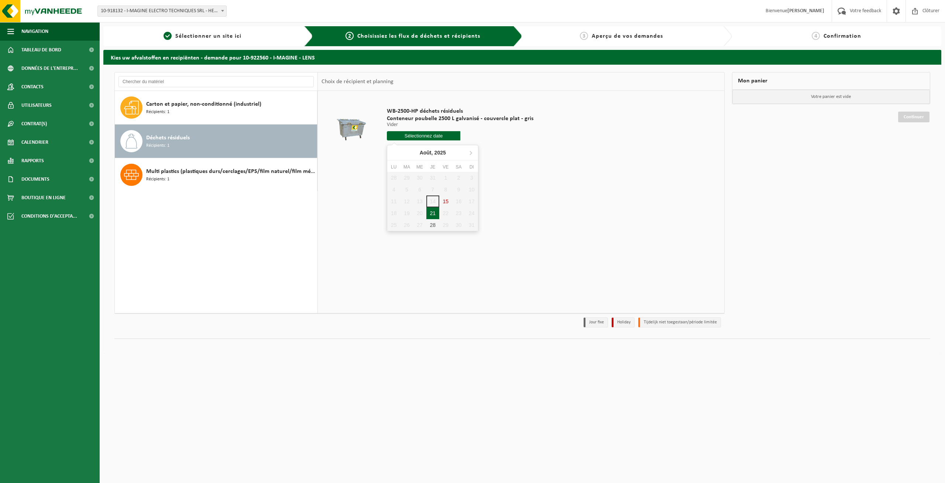 This screenshot has height=483, width=945. What do you see at coordinates (162, 11) in the screenshot?
I see `span: 10-918132 - I-MAGINE ELECTRO TECHNIQUES SRL - HERCHIES` at bounding box center [162, 11].